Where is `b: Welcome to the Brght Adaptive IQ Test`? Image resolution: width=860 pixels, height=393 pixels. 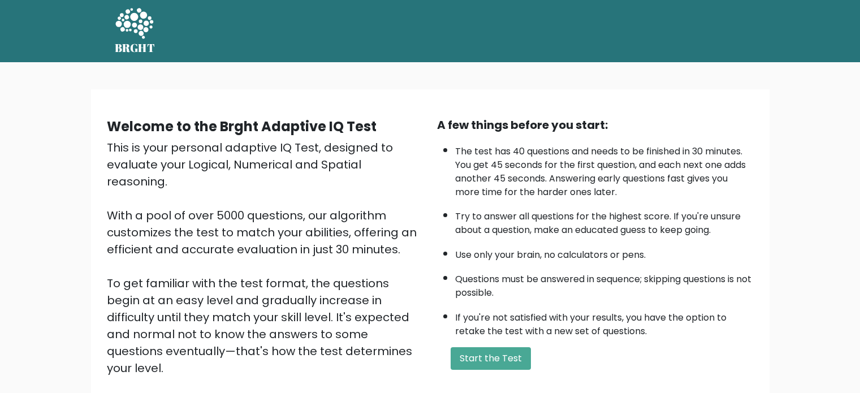
b: Welcome to the Brght Adaptive IQ Test is located at coordinates (242, 126).